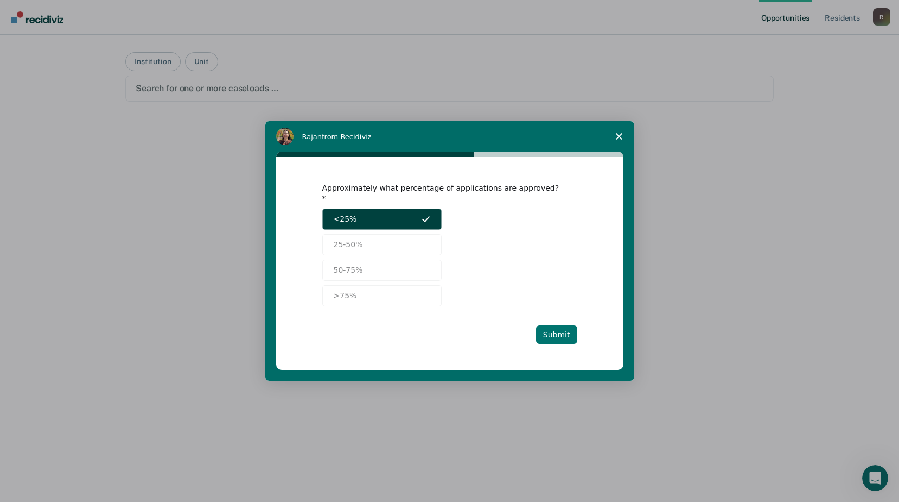 The width and height of the screenshot is (899, 502). What do you see at coordinates (348, 244) in the screenshot?
I see `span: 25-50%` at bounding box center [348, 244].